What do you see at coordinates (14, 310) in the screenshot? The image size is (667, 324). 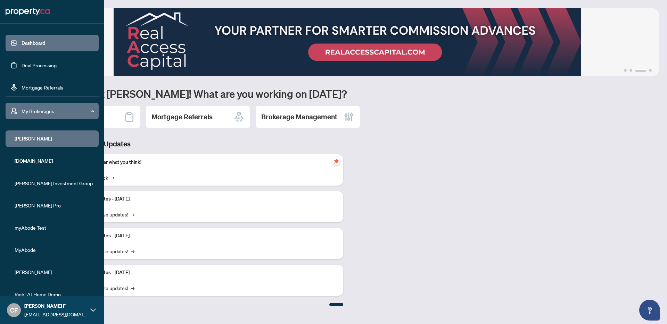 I see `span: CF` at bounding box center [14, 310].